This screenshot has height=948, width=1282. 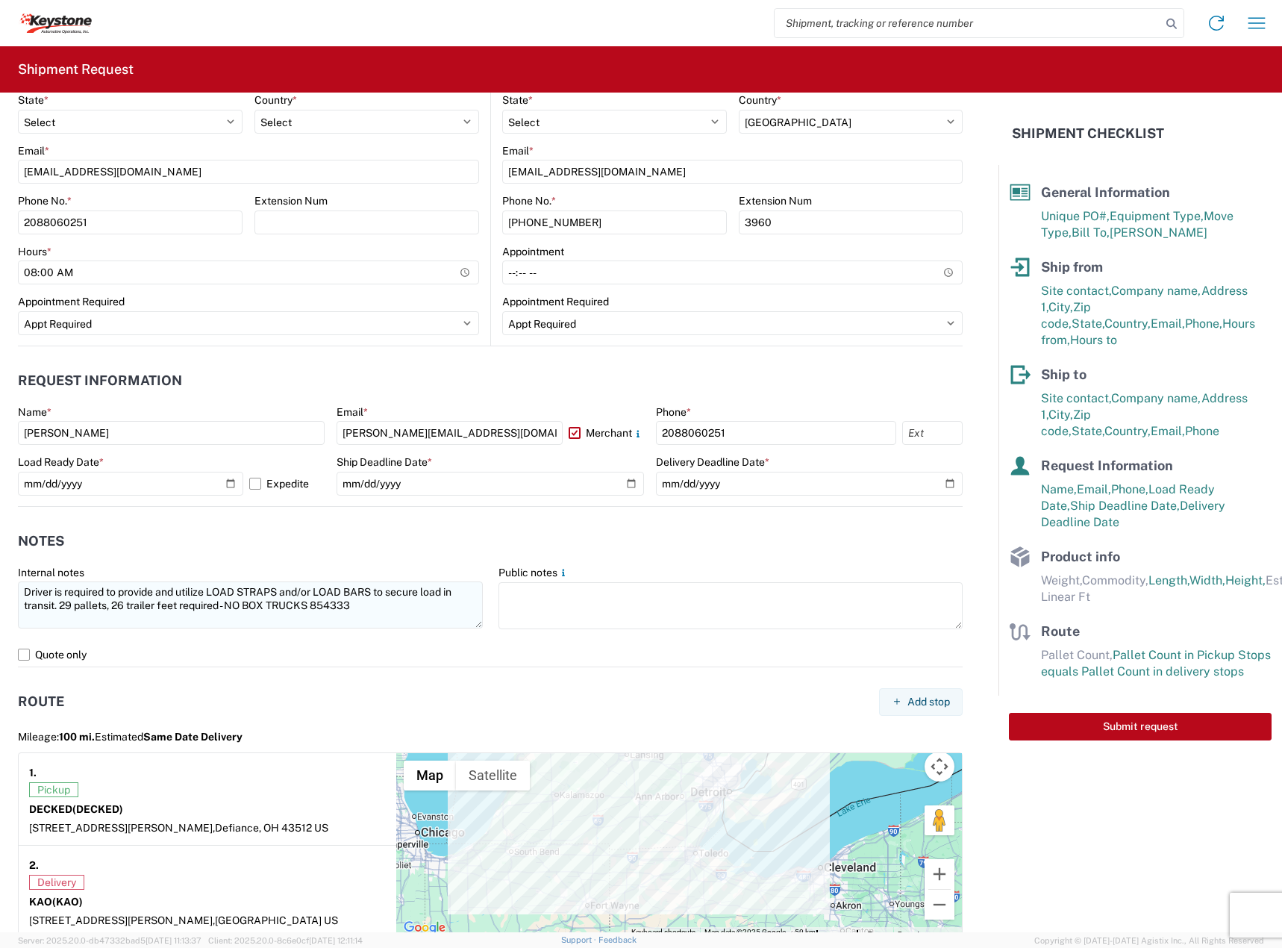 I want to click on span: Commodity,, so click(x=1115, y=580).